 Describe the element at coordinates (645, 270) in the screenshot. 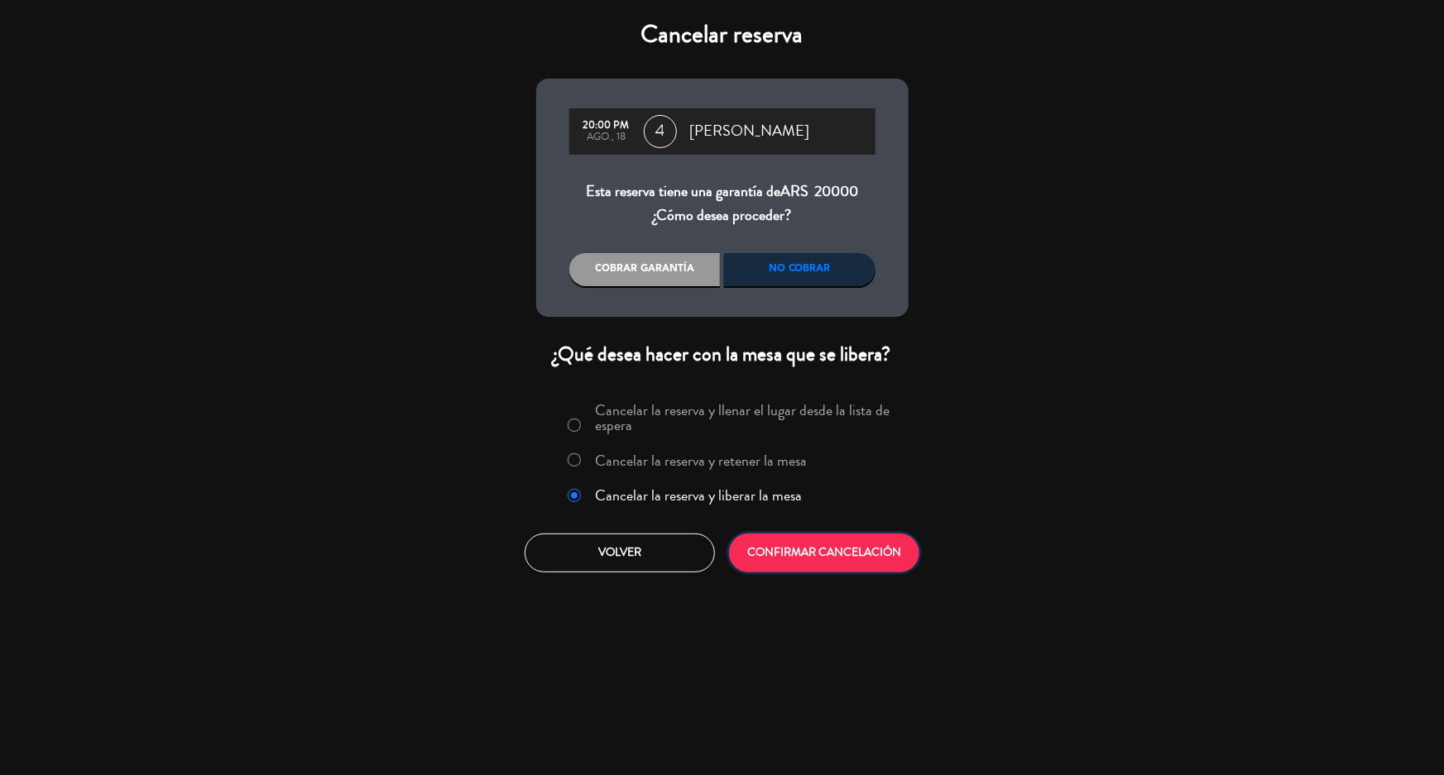

I see `div: Cobrar garantía` at that location.